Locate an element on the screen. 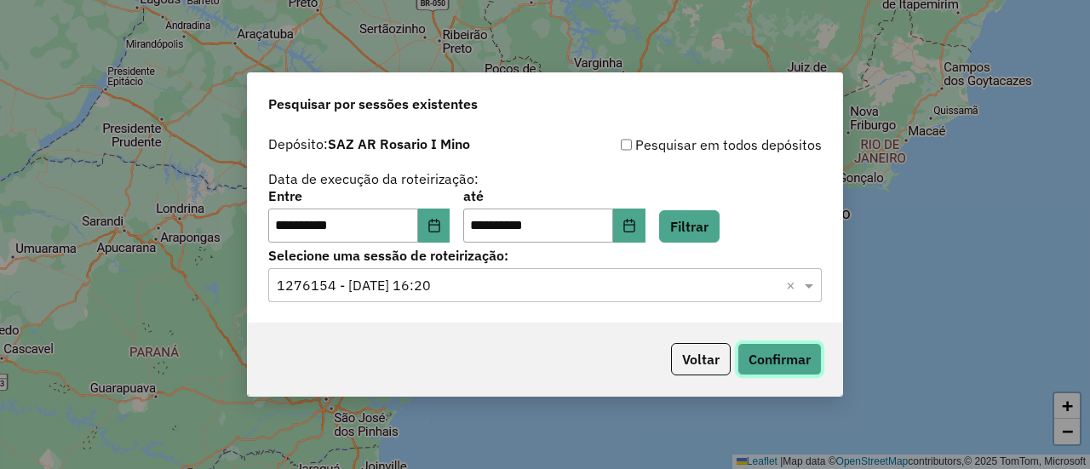  strong: SAZ AR Rosario I Mino is located at coordinates (399, 144).